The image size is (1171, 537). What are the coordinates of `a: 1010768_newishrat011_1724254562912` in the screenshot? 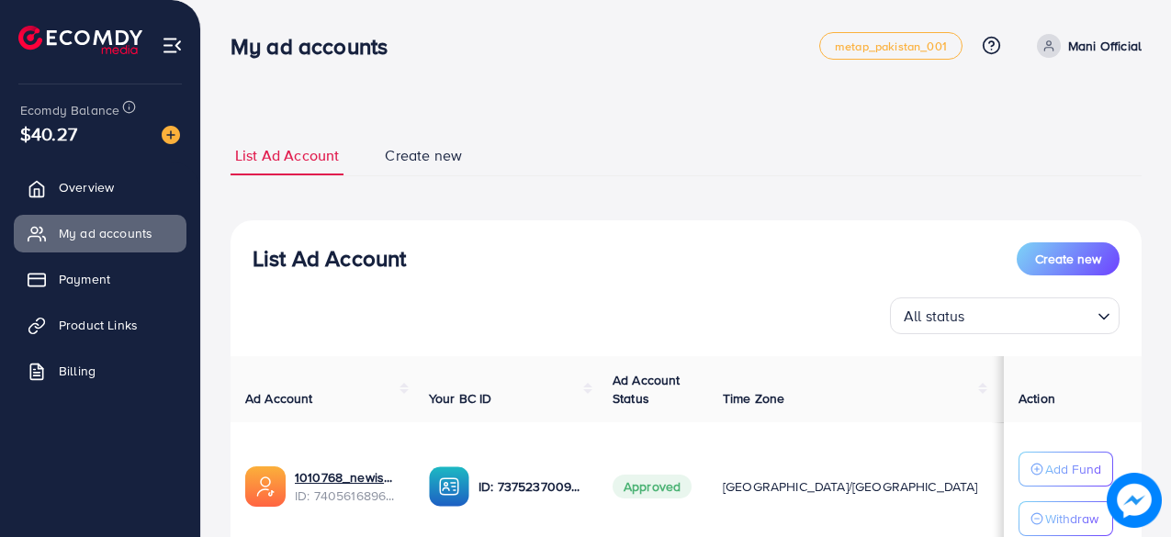 It's located at (347, 478).